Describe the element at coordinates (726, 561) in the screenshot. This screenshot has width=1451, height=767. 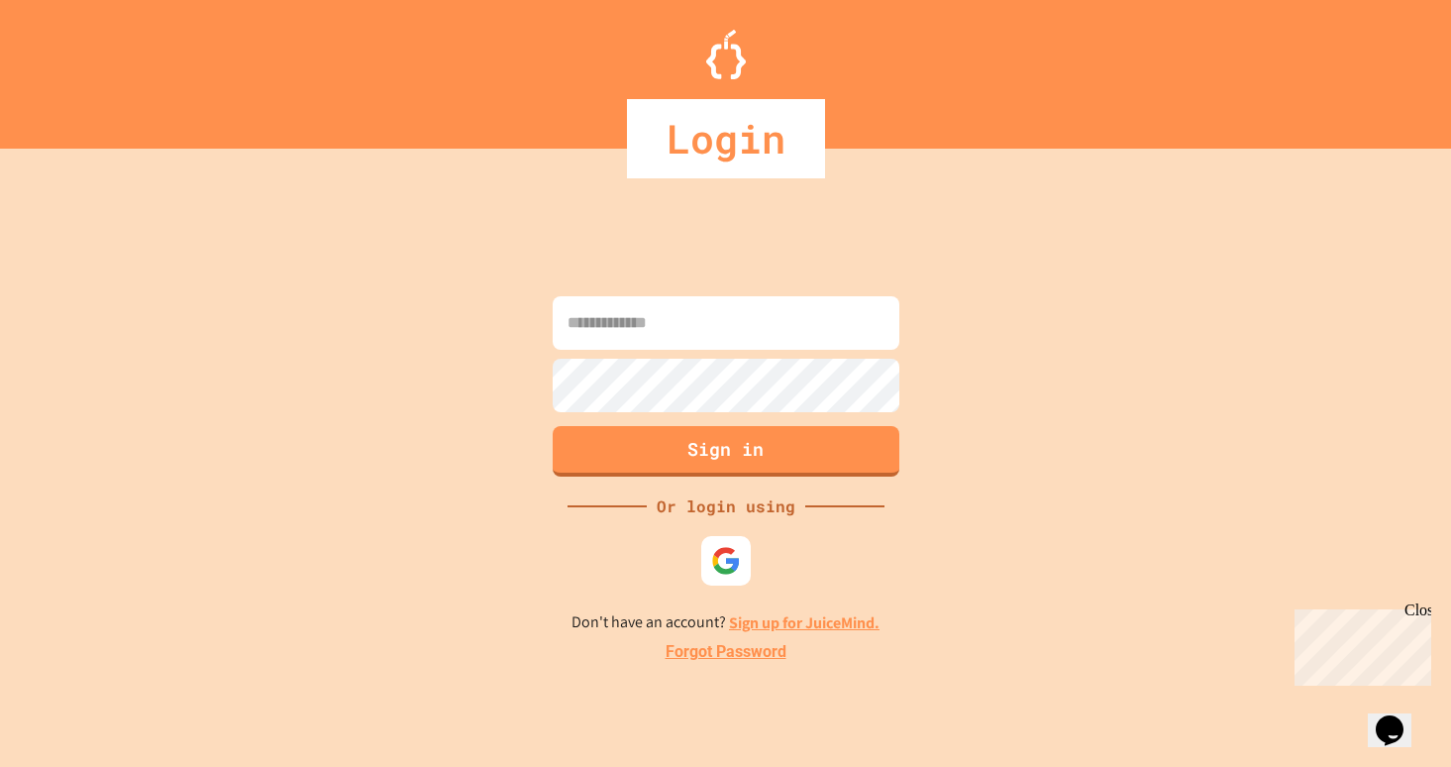
I see `img: google-icon.svg` at that location.